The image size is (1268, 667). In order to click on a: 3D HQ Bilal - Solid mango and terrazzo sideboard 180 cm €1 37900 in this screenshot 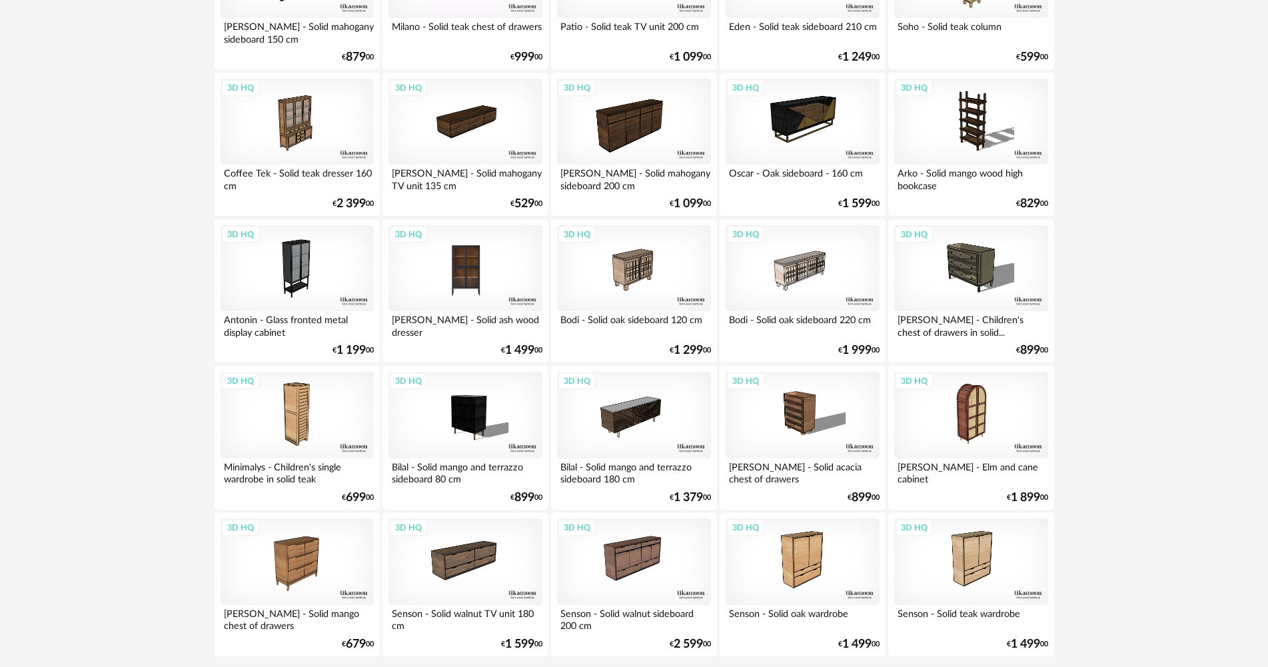, I will do `click(634, 438)`.